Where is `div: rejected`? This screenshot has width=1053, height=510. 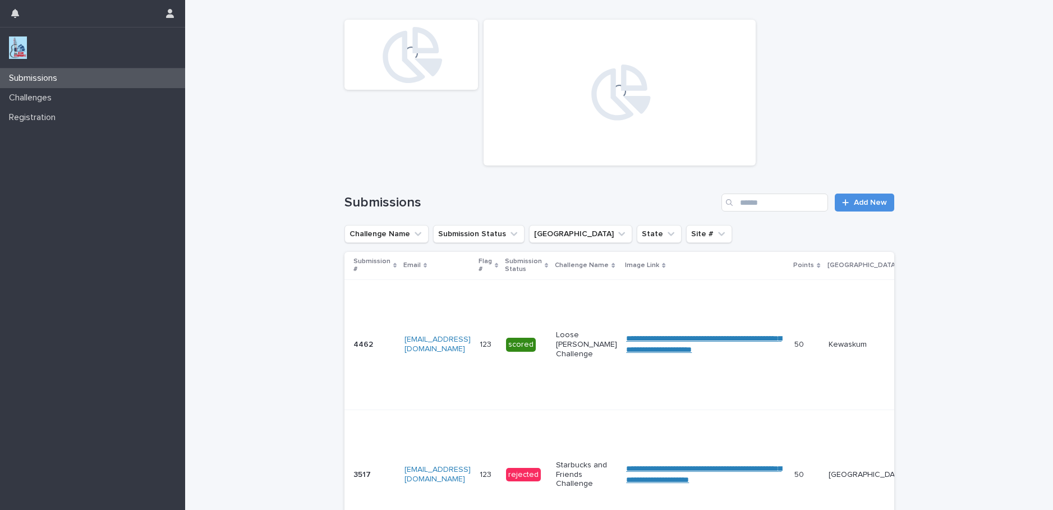
div: rejected is located at coordinates (524, 475).